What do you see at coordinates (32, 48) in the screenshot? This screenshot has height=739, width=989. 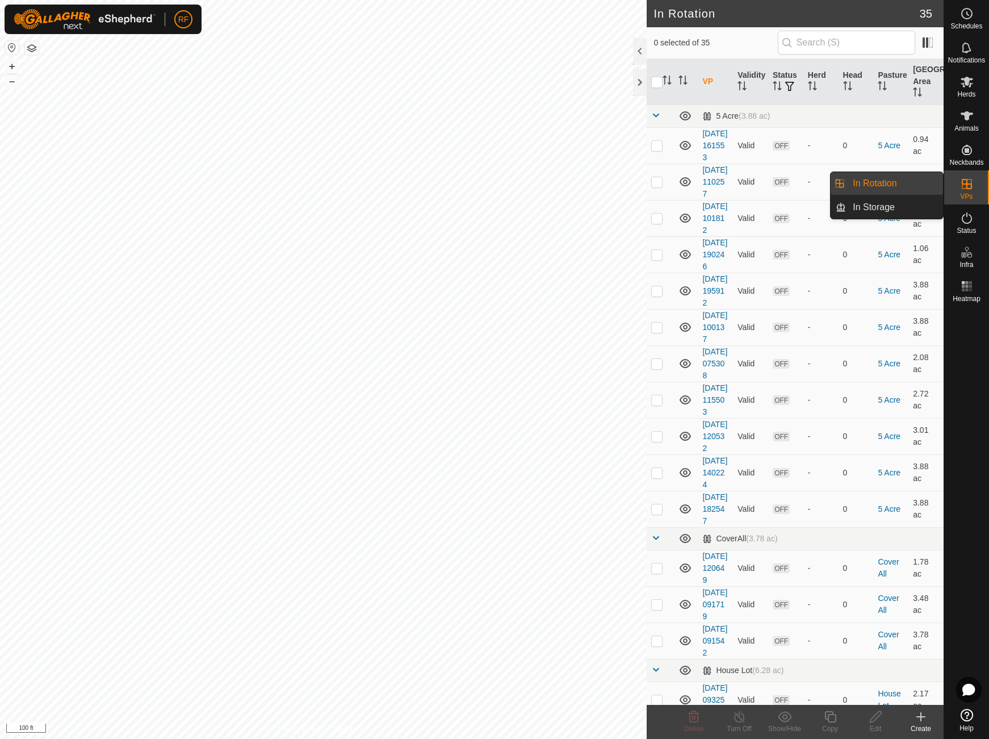 I see `button: Map Layers` at bounding box center [32, 48].